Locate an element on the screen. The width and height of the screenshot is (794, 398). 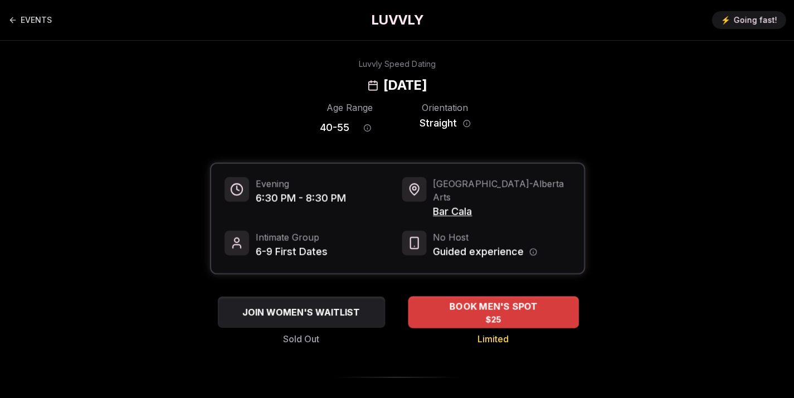
button: Host information is located at coordinates (533, 251).